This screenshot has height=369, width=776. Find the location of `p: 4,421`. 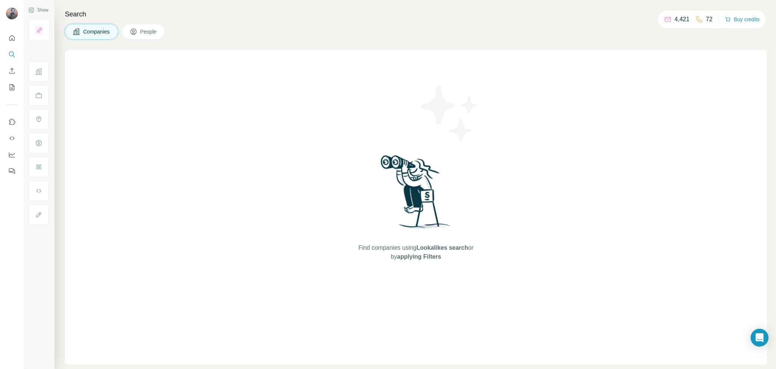

p: 4,421 is located at coordinates (682, 19).